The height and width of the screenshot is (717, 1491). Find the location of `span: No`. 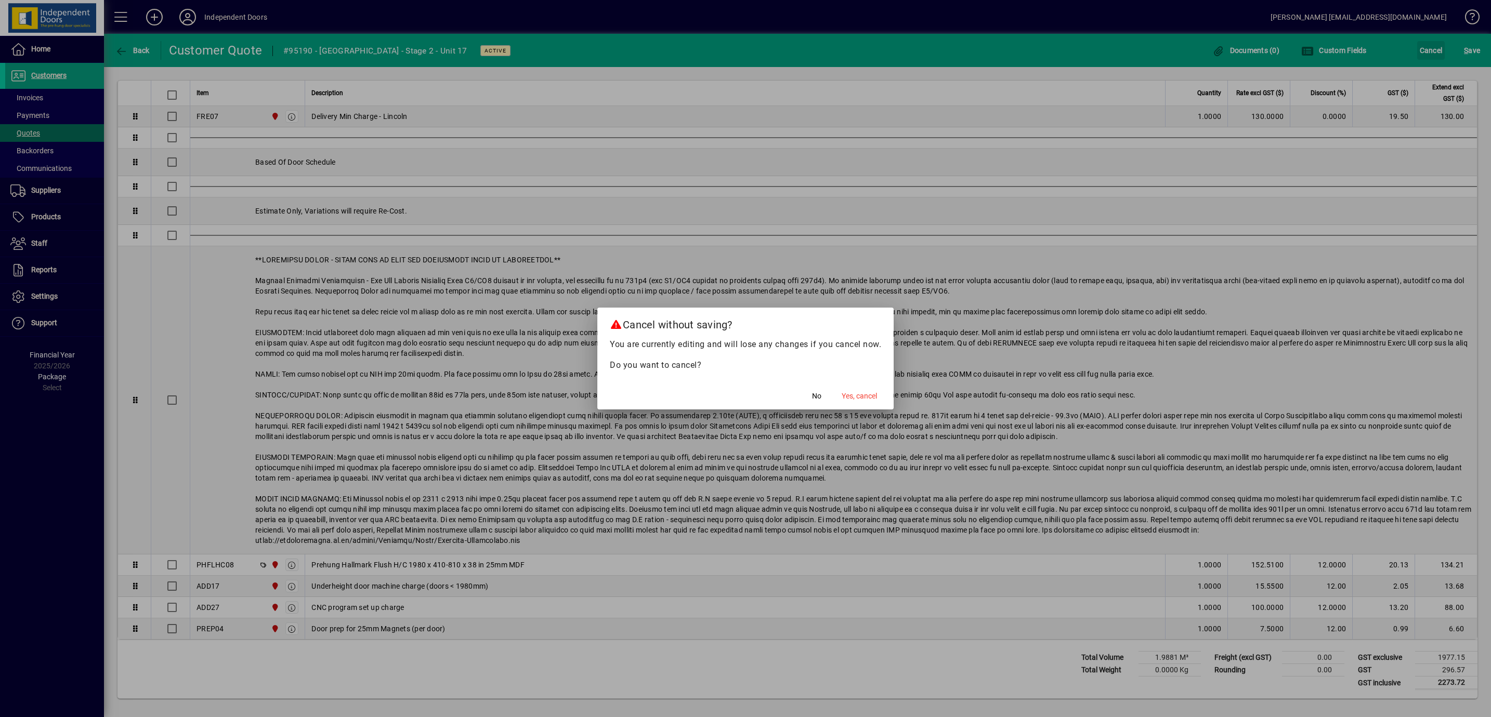

span: No is located at coordinates (817, 396).